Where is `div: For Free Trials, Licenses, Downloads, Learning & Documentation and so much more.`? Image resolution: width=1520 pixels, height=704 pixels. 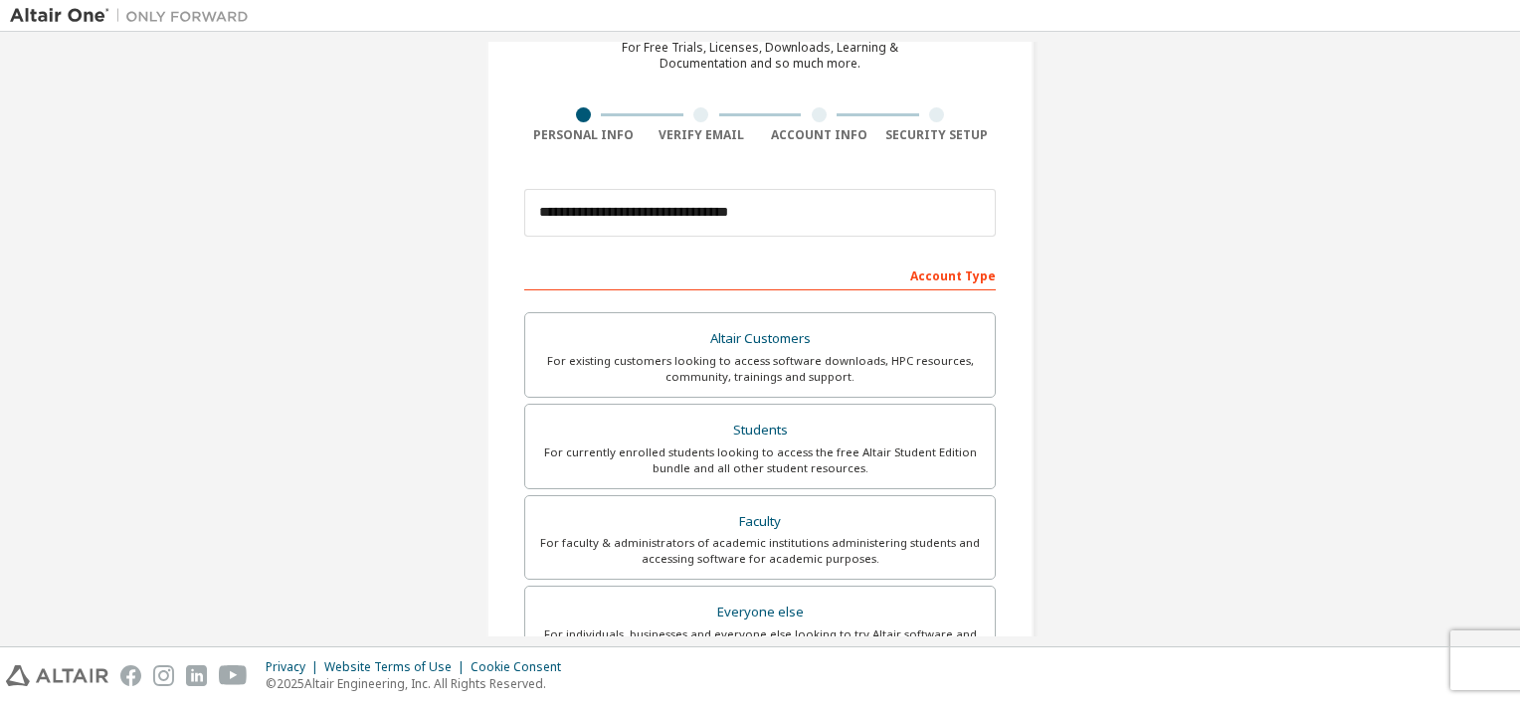
div: For Free Trials, Licenses, Downloads, Learning & Documentation and so much more. is located at coordinates (760, 56).